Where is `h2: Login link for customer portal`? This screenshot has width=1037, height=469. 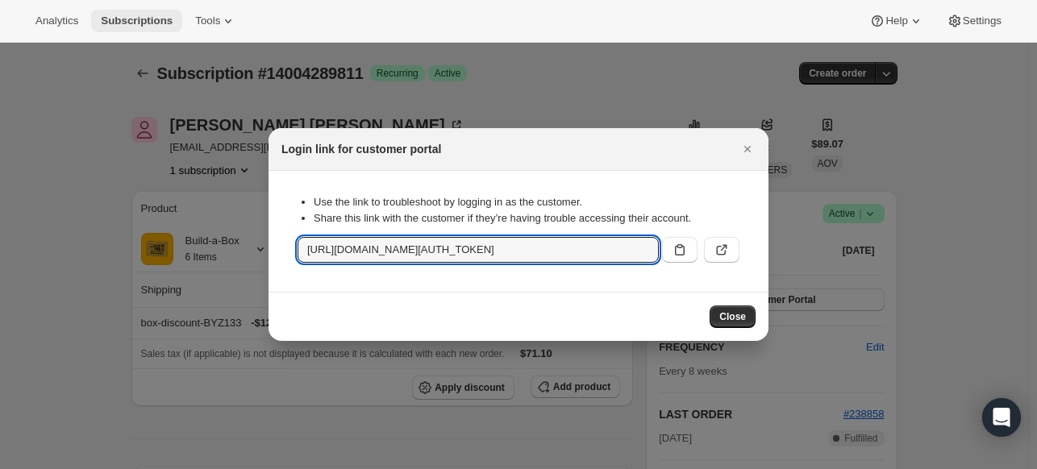 h2: Login link for customer portal is located at coordinates (361, 149).